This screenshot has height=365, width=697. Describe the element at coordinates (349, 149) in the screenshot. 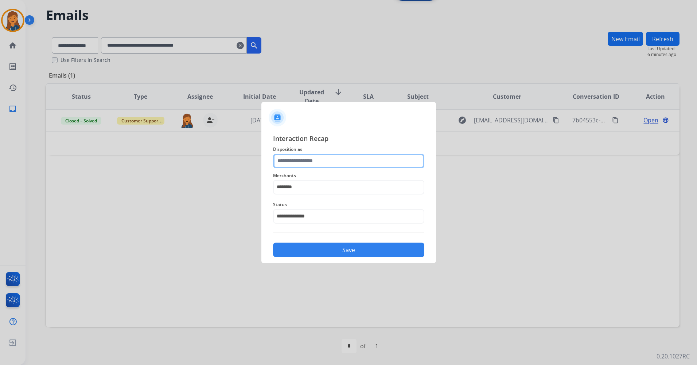

I see `span: Disposition as` at that location.